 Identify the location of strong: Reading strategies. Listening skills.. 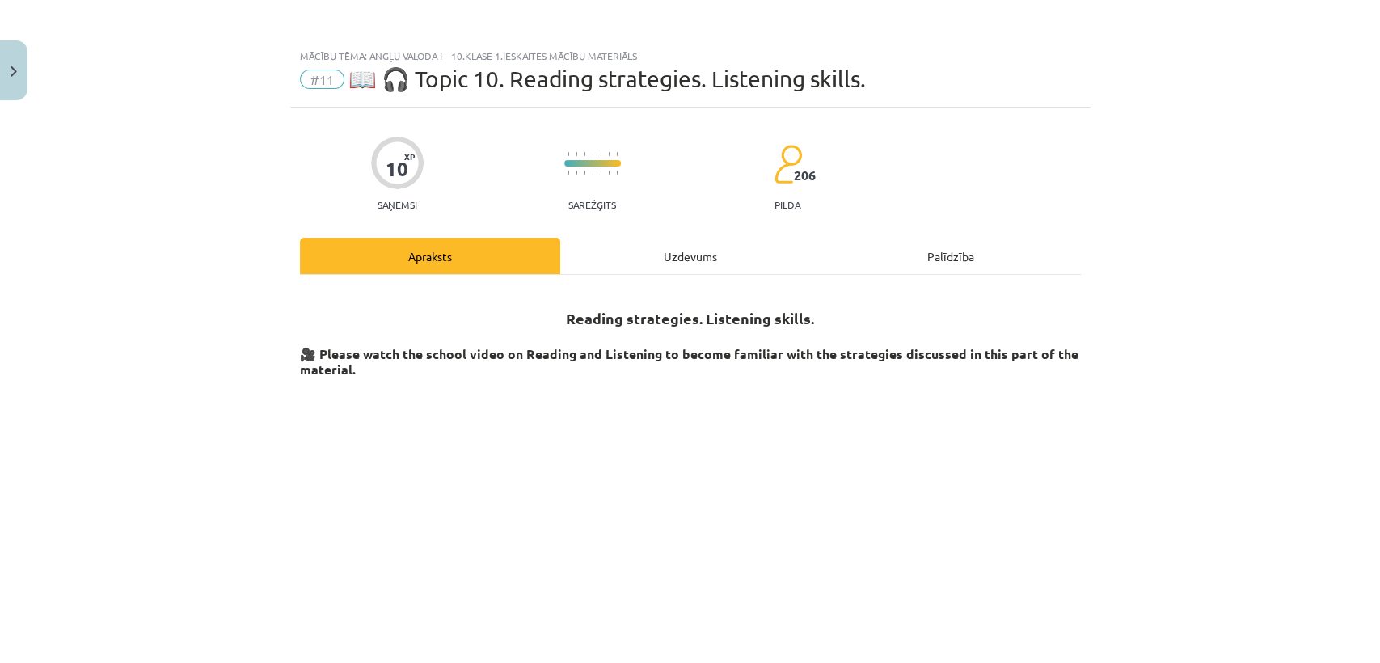
(689, 318).